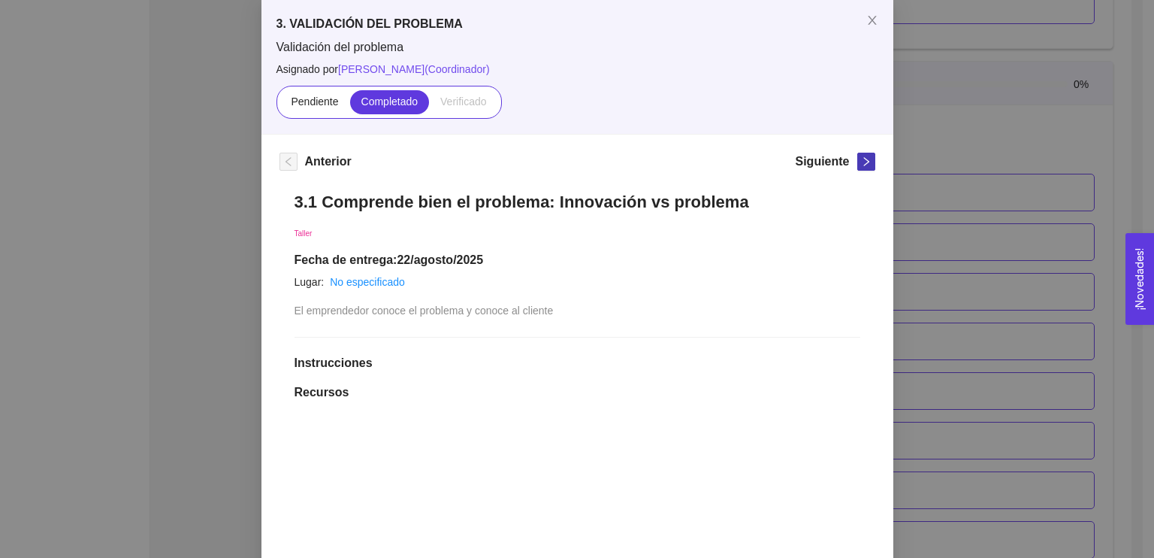 The width and height of the screenshot is (1154, 558). What do you see at coordinates (314, 101) in the screenshot?
I see `span: Pendiente` at bounding box center [314, 101].